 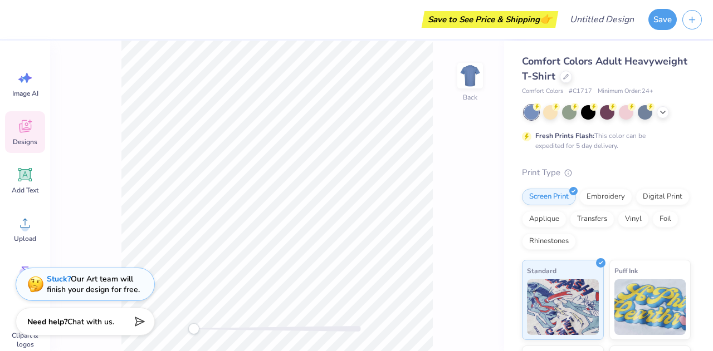 I want to click on div: This color can be expedited for 5 day delivery., so click(x=604, y=141).